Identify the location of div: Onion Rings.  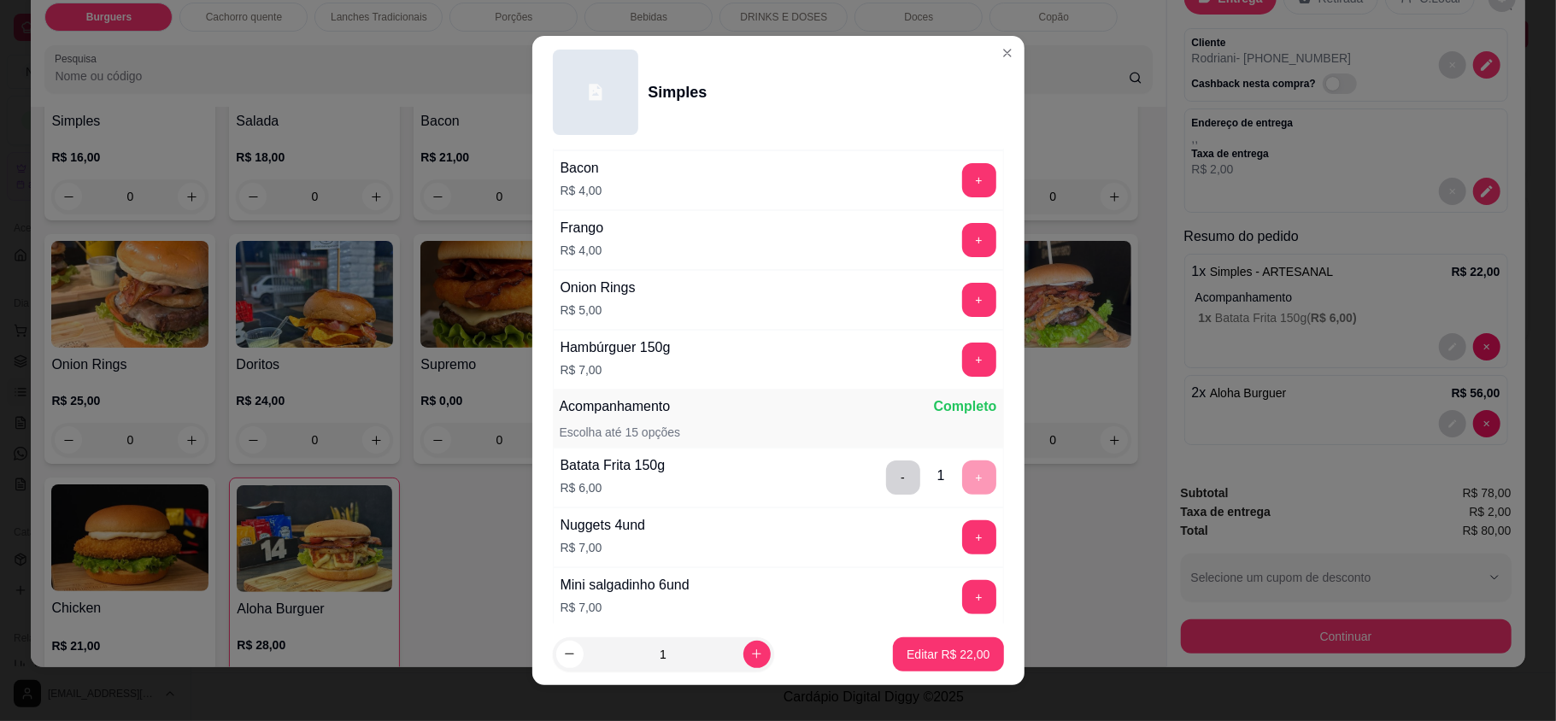
(598, 288).